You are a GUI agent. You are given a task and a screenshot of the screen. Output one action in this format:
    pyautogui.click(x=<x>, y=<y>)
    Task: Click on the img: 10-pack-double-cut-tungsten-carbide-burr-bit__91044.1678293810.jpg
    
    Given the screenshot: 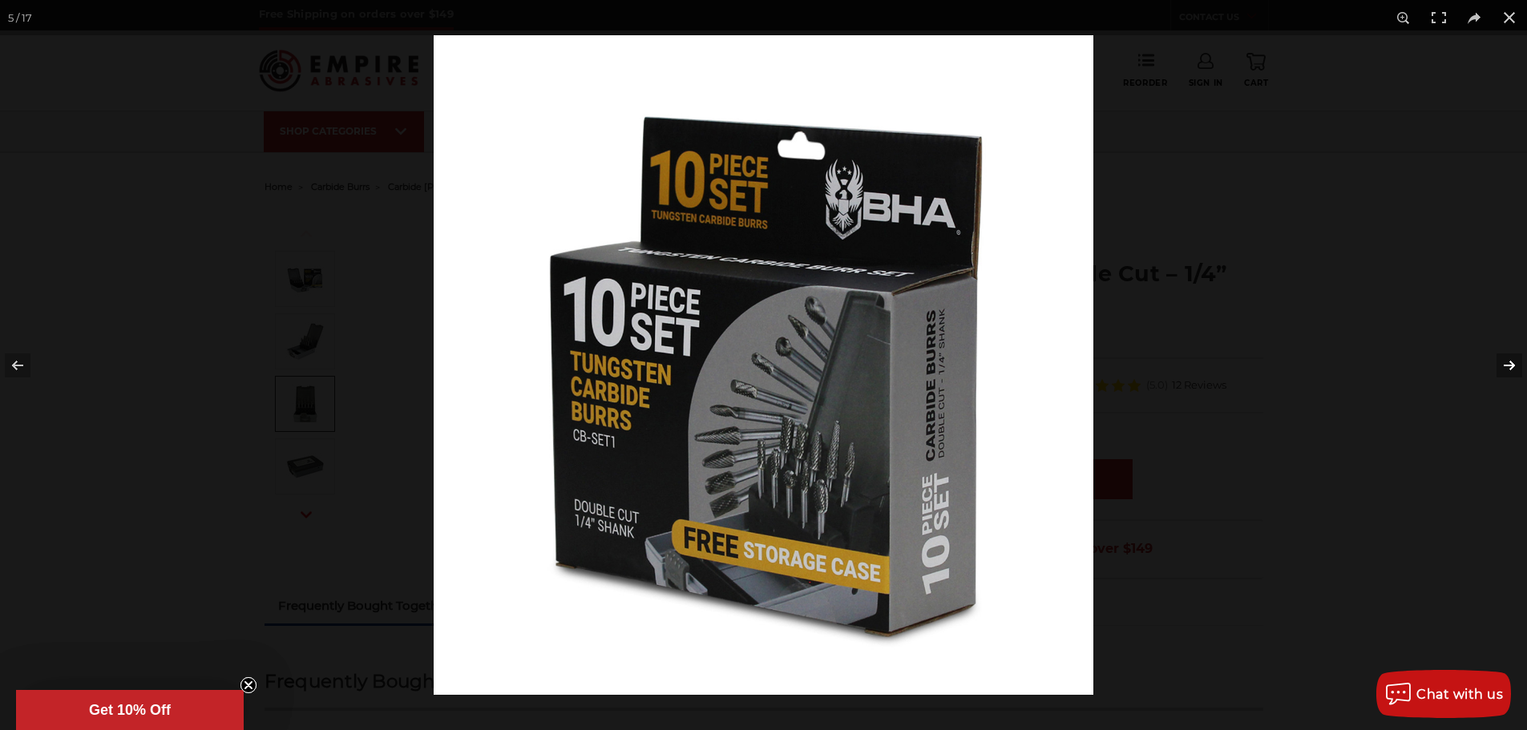 What is the action you would take?
    pyautogui.click(x=763, y=365)
    